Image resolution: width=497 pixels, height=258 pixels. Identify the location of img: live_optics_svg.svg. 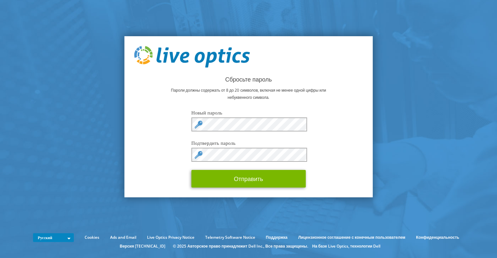
(192, 57).